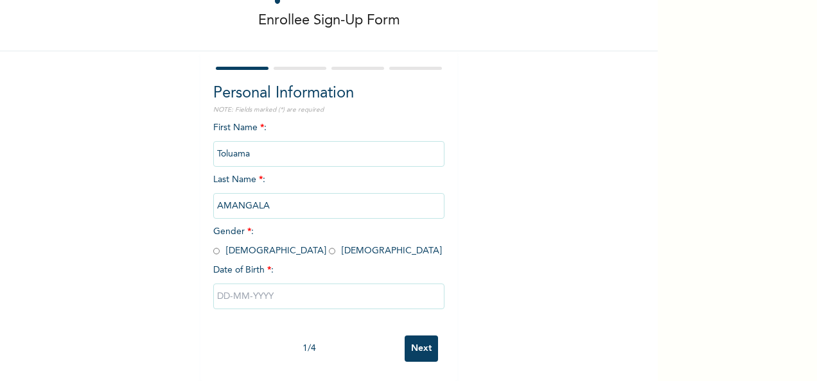 The image size is (817, 381). I want to click on div: 1 / 4, so click(309, 349).